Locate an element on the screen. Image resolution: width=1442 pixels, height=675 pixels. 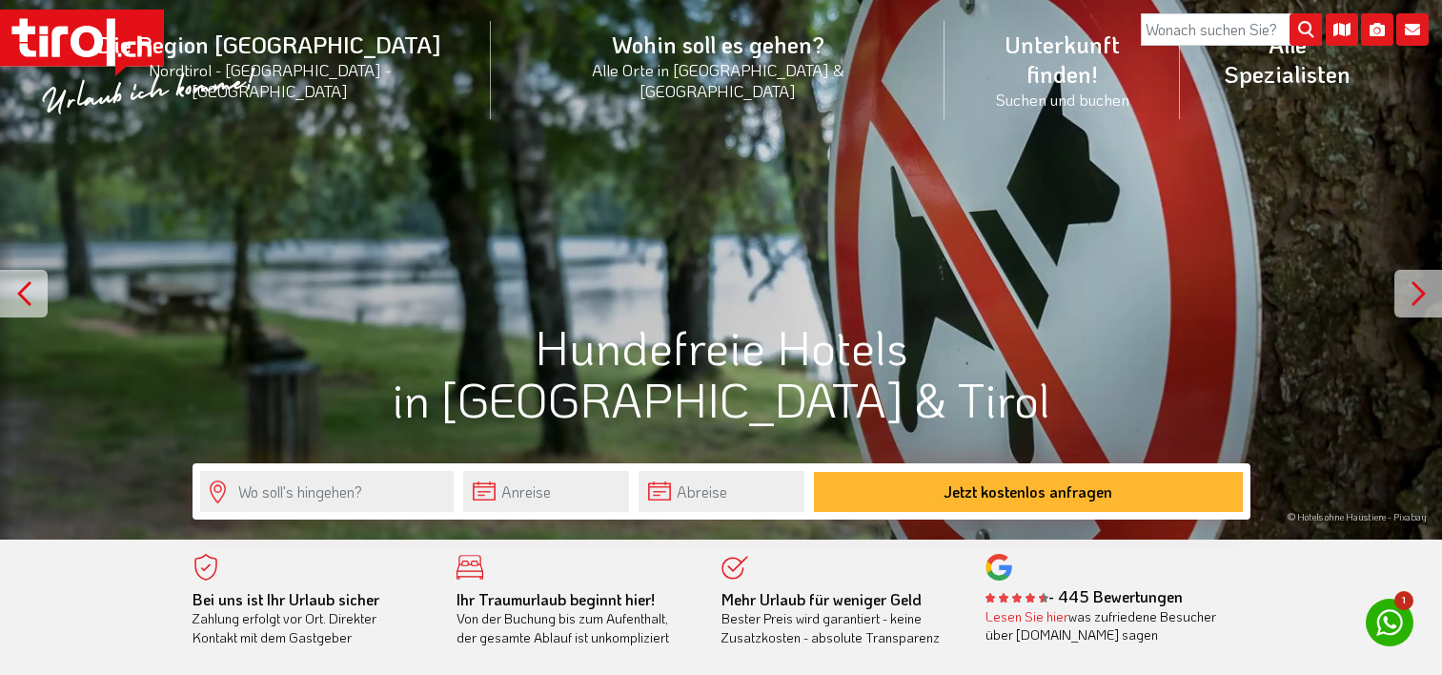
i: Karte öffnen is located at coordinates (1342, 30).